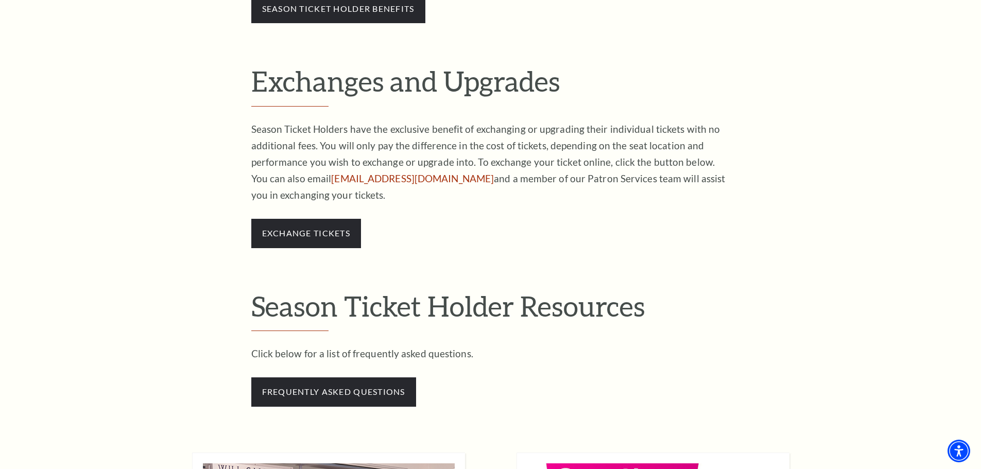  What do you see at coordinates (338, 8) in the screenshot?
I see `a: season ticket holder benefits` at bounding box center [338, 8].